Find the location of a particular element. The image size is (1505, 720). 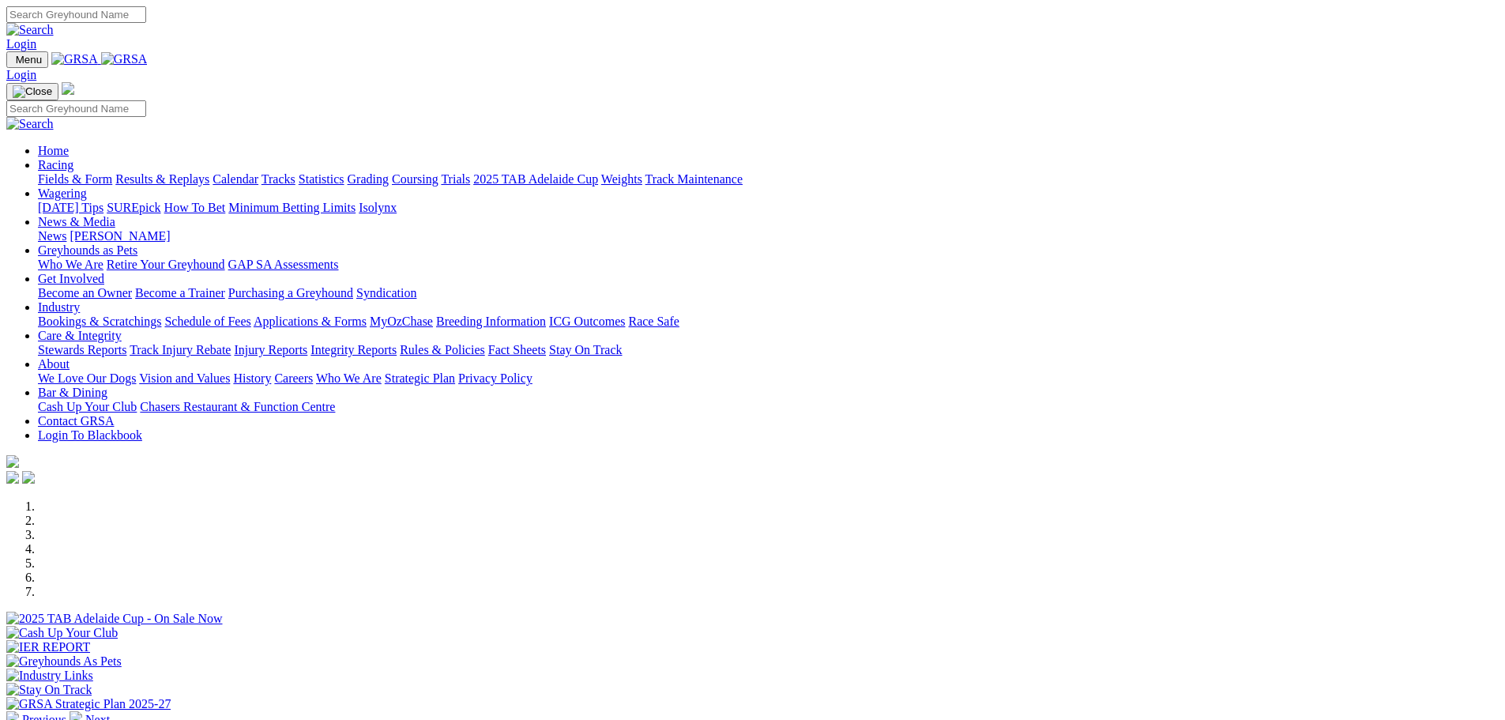

div: News & Media is located at coordinates (768, 236).